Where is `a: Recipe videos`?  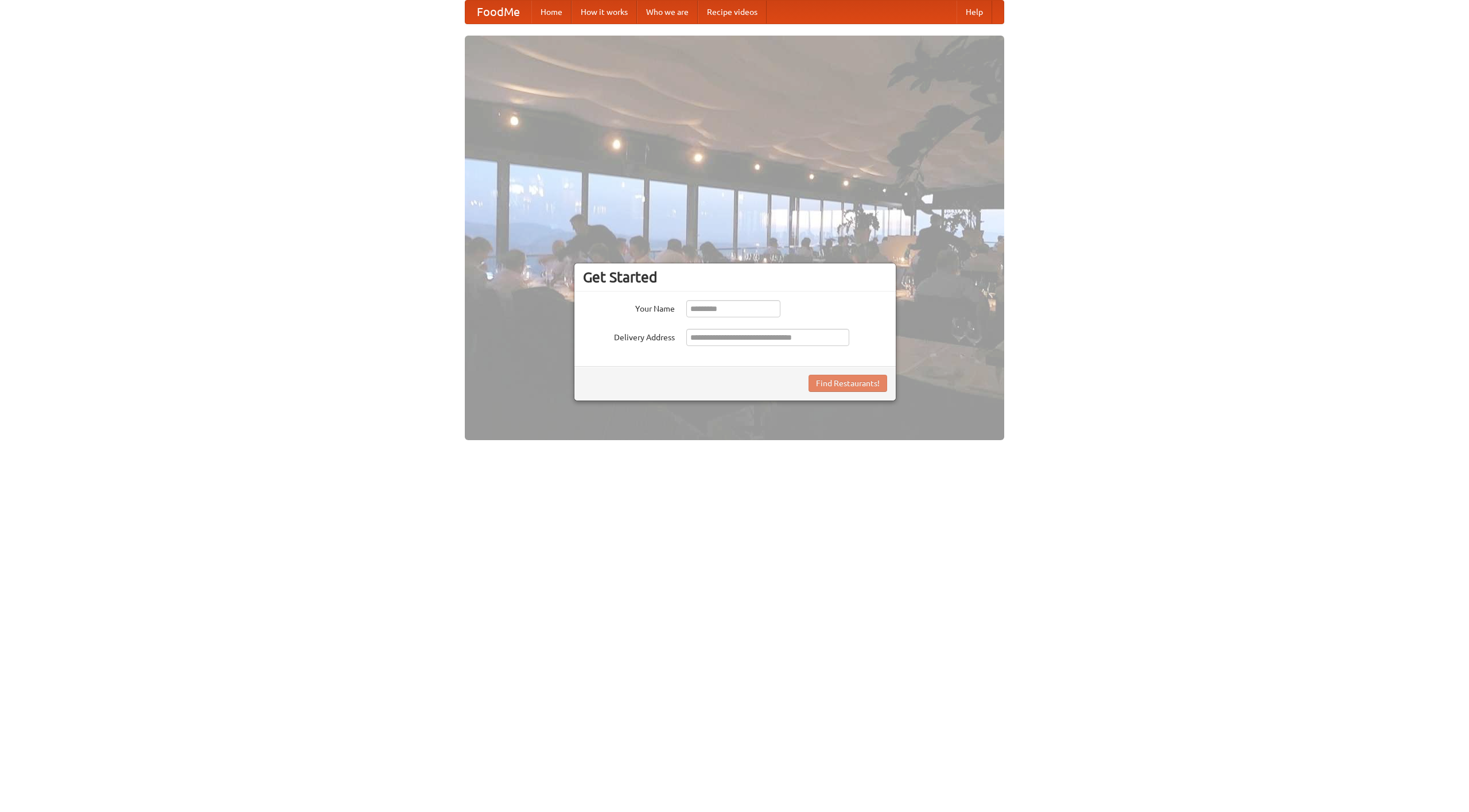 a: Recipe videos is located at coordinates (733, 12).